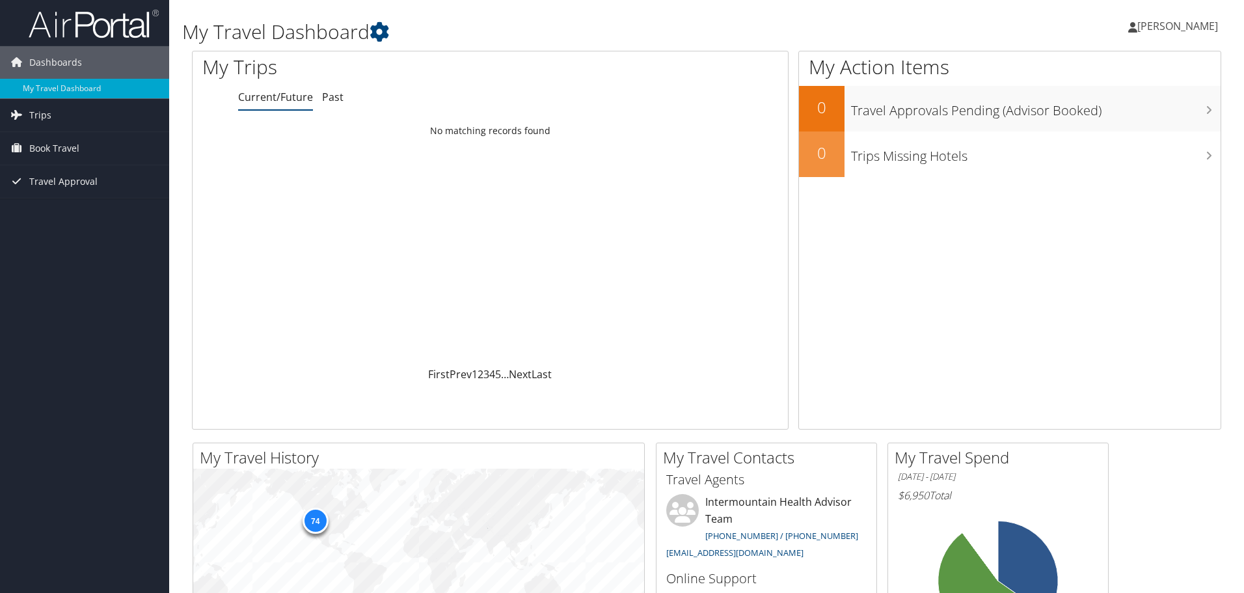 This screenshot has width=1244, height=593. What do you see at coordinates (532, 32) in the screenshot?
I see `h1: My Travel Dashboard` at bounding box center [532, 32].